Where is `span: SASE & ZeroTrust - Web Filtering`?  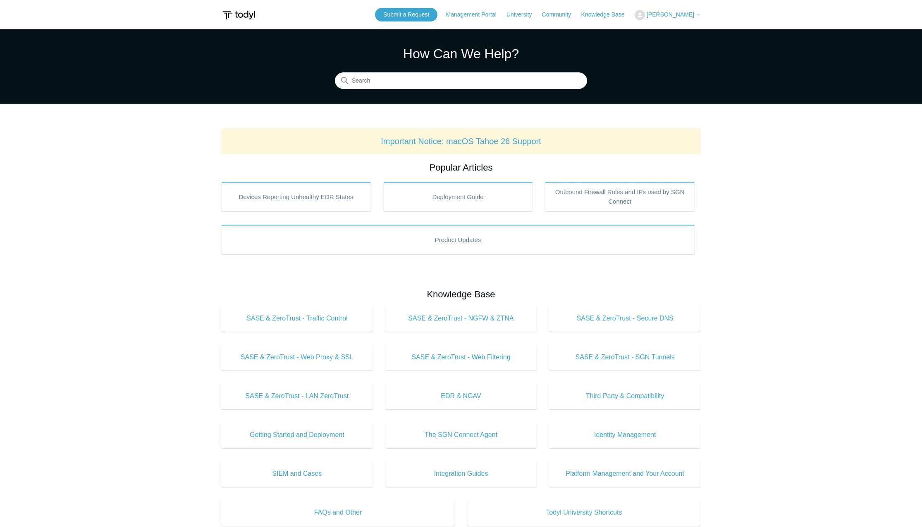
span: SASE & ZeroTrust - Web Filtering is located at coordinates (461, 357).